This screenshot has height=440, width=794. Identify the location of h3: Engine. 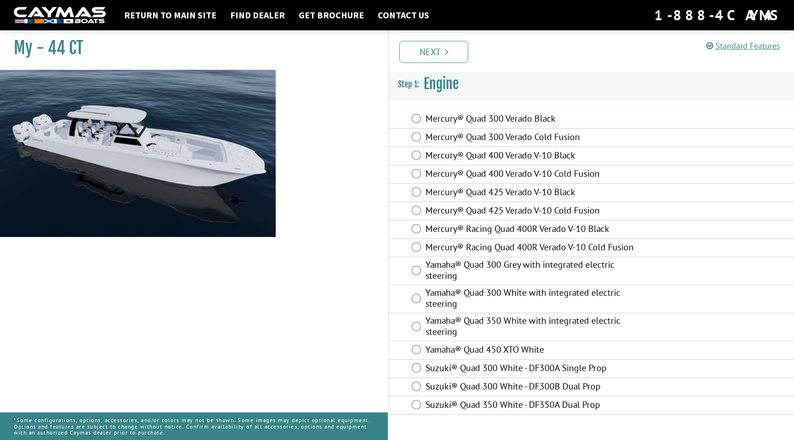
(592, 84).